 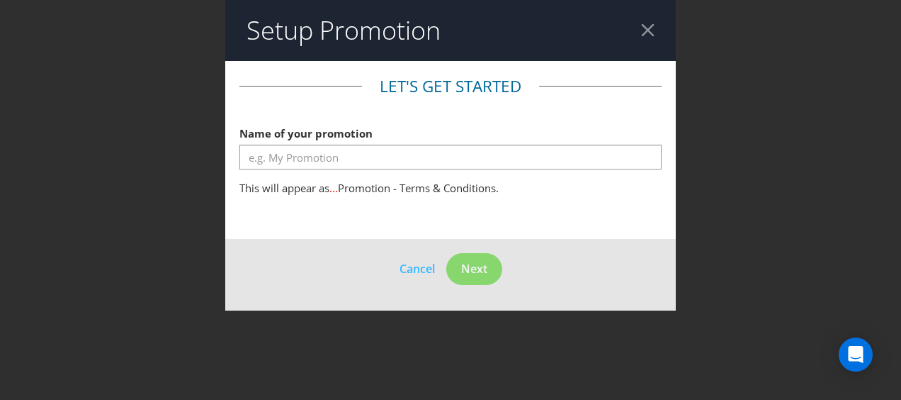 What do you see at coordinates (474, 268) in the screenshot?
I see `button: Next` at bounding box center [474, 268].